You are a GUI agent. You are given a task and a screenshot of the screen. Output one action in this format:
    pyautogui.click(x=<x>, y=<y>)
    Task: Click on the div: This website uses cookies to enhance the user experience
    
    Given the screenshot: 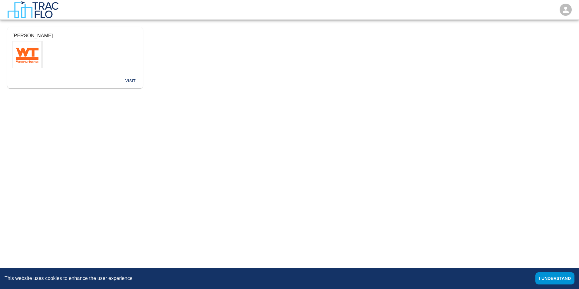 What is the action you would take?
    pyautogui.click(x=265, y=278)
    